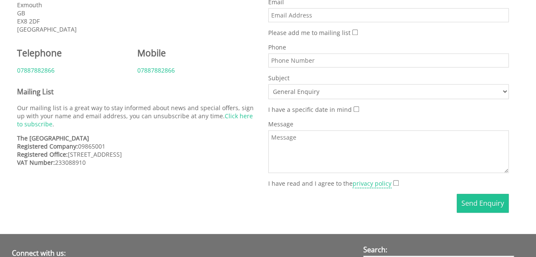 This screenshot has height=257, width=536. I want to click on h2: Telephone, so click(72, 53).